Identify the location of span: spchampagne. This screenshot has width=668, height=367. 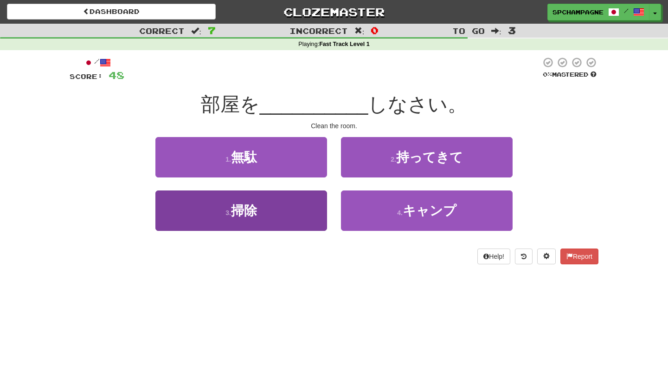
(578, 12).